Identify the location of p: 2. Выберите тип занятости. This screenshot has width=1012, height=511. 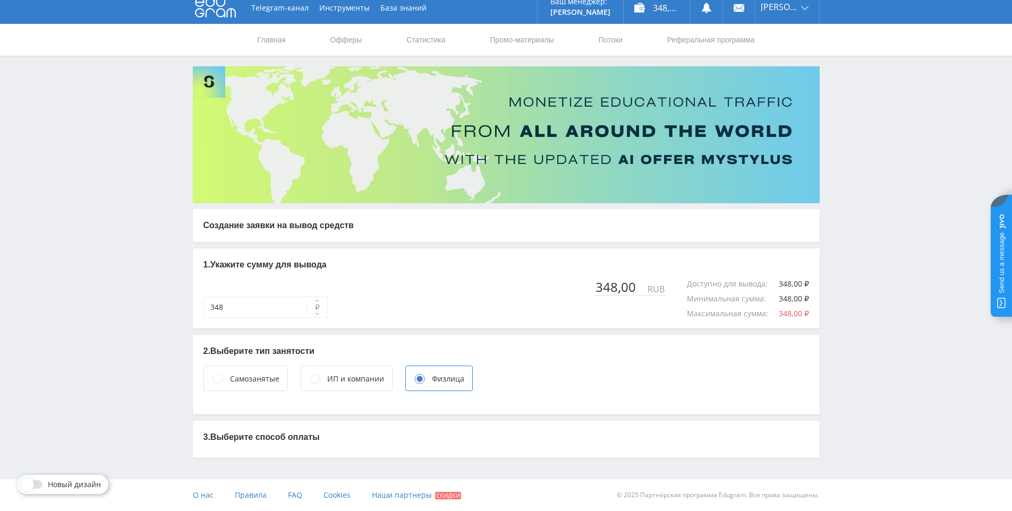
(506, 352).